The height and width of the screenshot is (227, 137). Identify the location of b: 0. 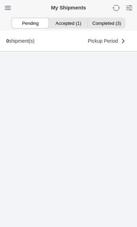
(8, 41).